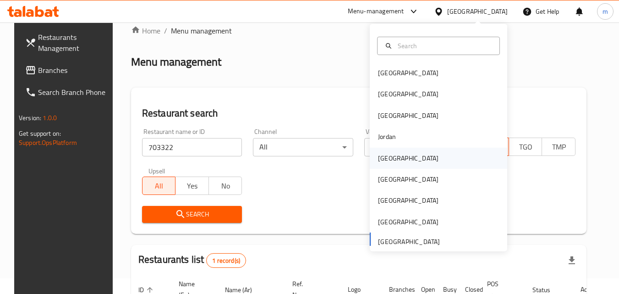  I want to click on span: m, so click(605, 11).